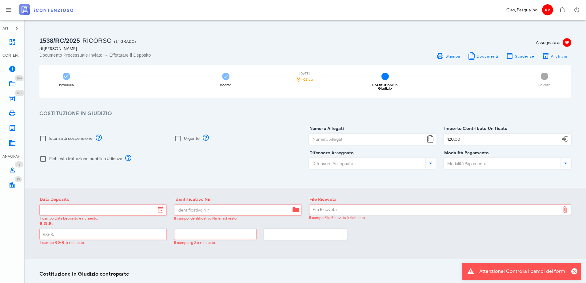  I want to click on span: Stampa, so click(453, 56).